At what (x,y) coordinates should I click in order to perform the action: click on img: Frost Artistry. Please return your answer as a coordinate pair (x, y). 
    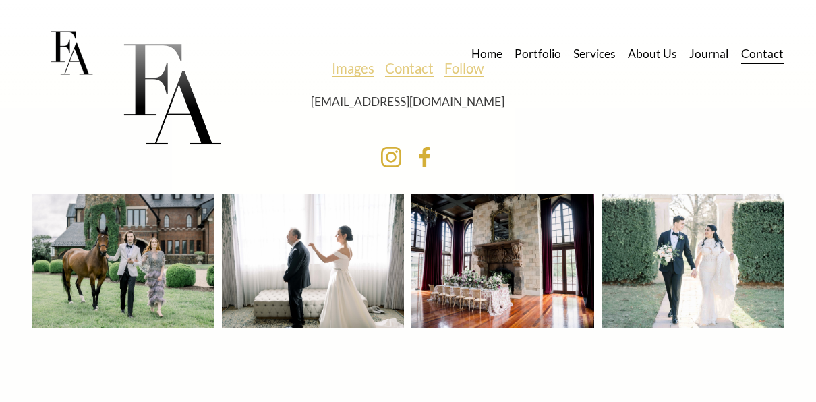
    Looking at the image, I should click on (71, 53).